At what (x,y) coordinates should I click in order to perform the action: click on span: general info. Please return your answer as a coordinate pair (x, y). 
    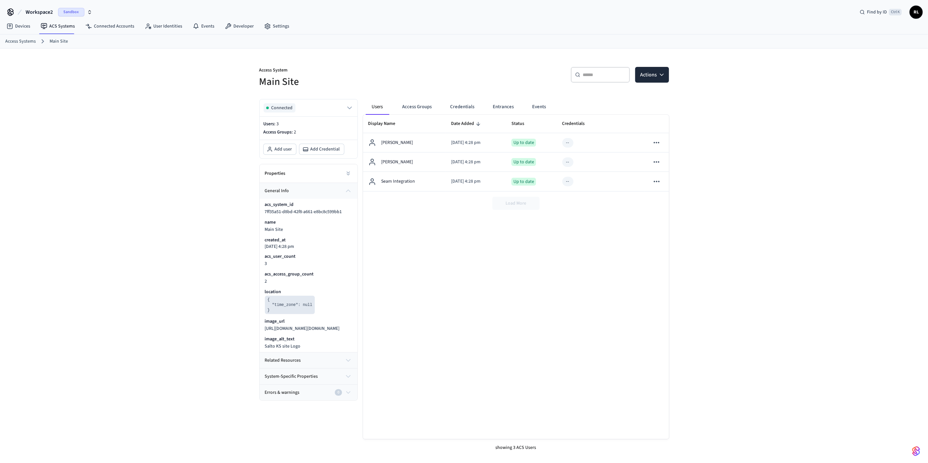
    Looking at the image, I should click on (277, 191).